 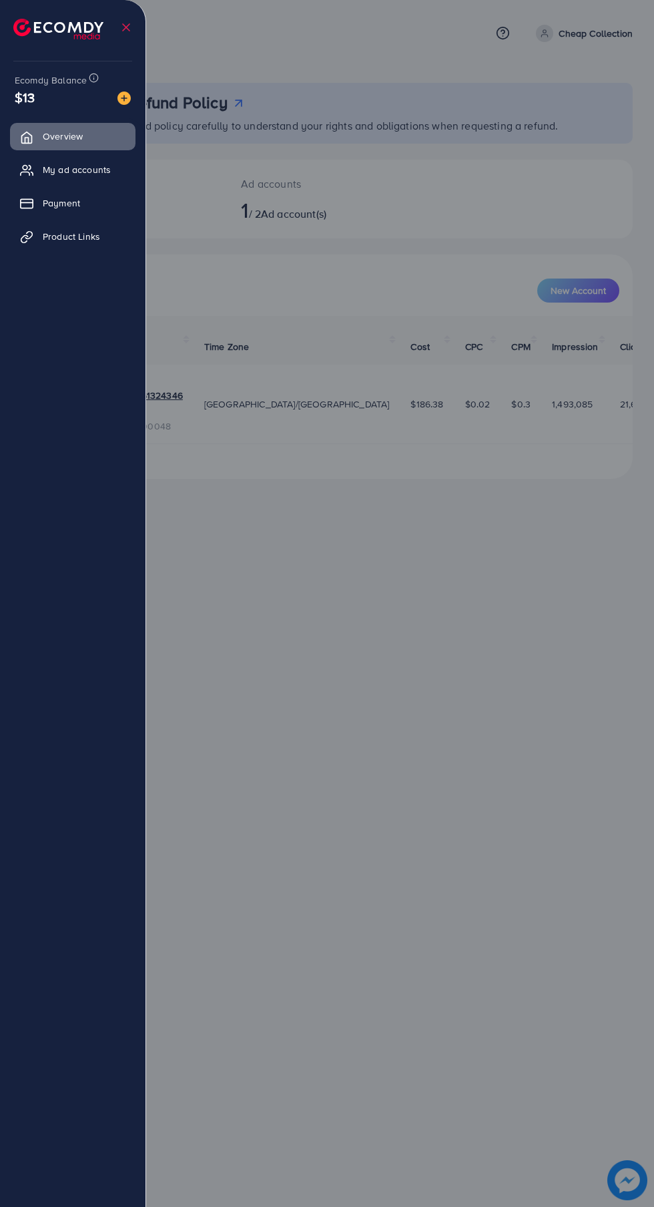 I want to click on span: Product Links, so click(x=71, y=236).